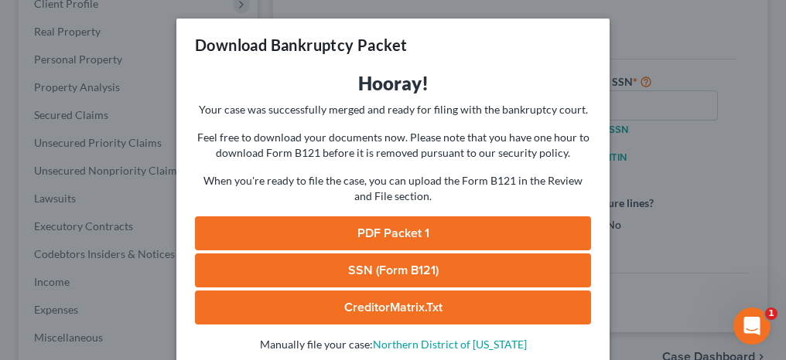  I want to click on a: SSN (Form B121), so click(393, 271).